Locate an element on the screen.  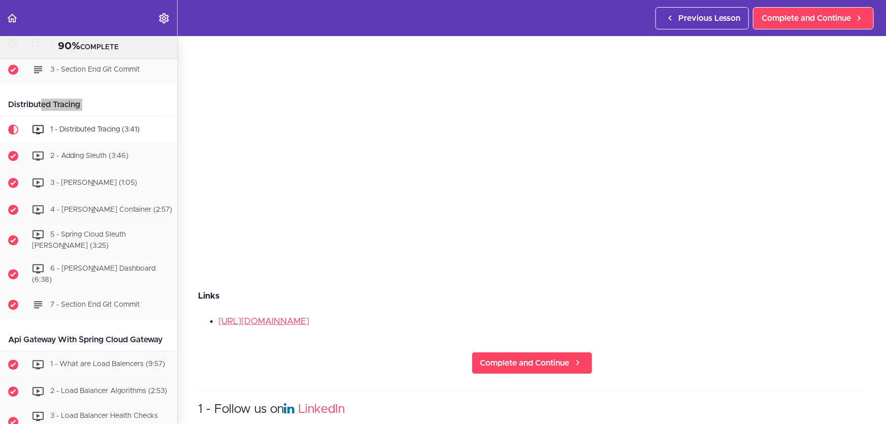
strong: Links is located at coordinates (209, 296).